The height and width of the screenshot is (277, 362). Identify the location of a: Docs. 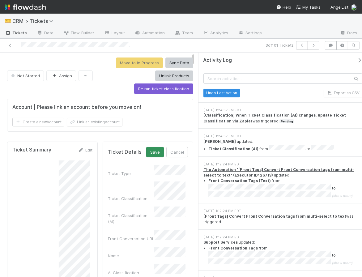
(348, 33).